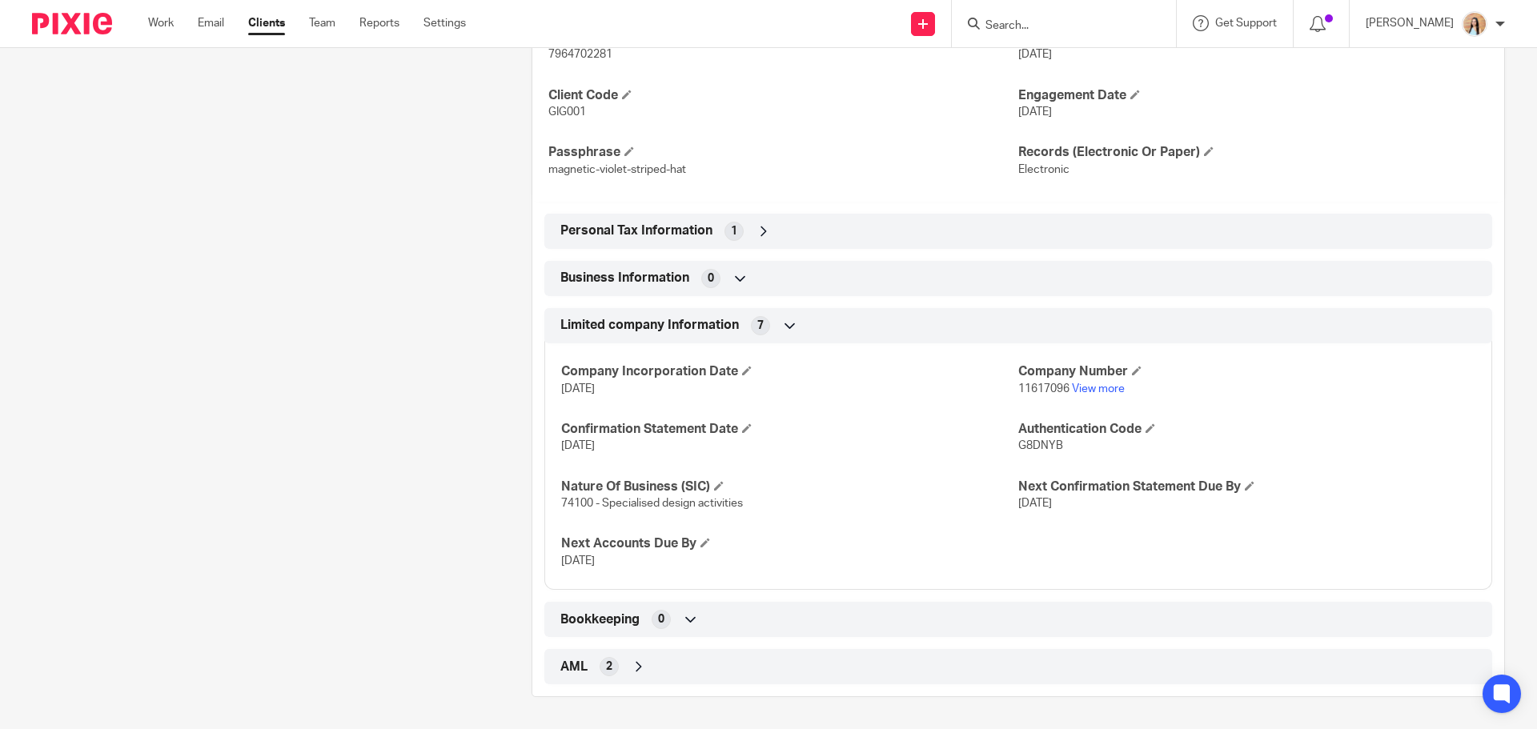 The width and height of the screenshot is (1537, 729). I want to click on a: View more, so click(1099, 389).